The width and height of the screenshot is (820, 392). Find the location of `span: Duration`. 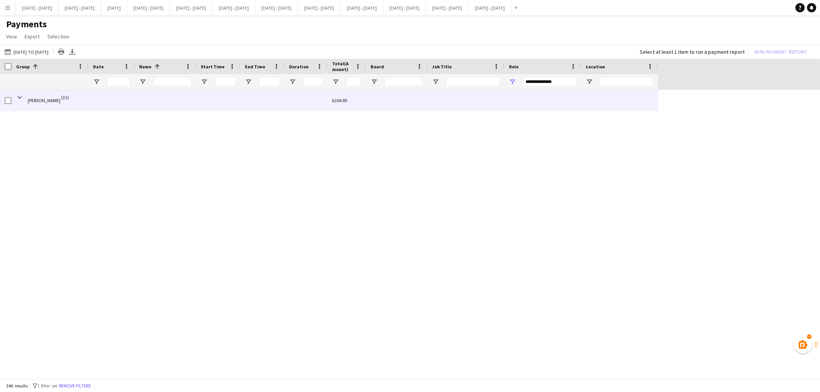

span: Duration is located at coordinates (299, 66).